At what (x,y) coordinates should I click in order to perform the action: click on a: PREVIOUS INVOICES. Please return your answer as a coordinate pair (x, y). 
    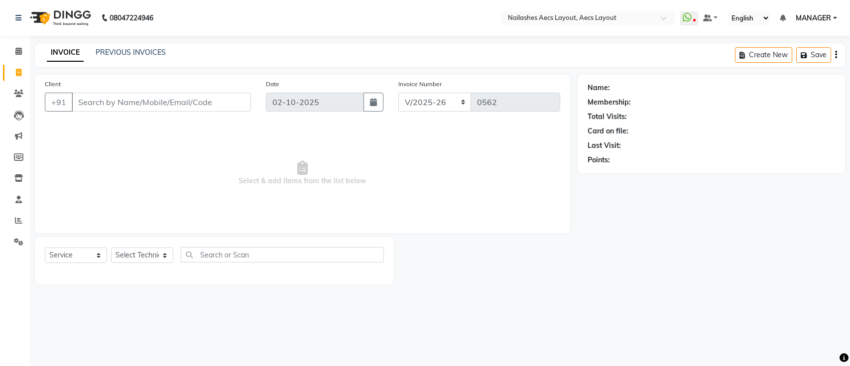
    Looking at the image, I should click on (131, 52).